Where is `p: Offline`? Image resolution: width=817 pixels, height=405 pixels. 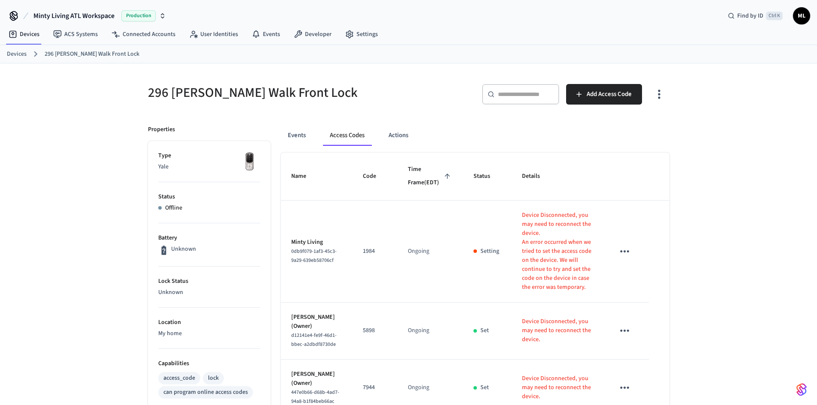 p: Offline is located at coordinates (174, 208).